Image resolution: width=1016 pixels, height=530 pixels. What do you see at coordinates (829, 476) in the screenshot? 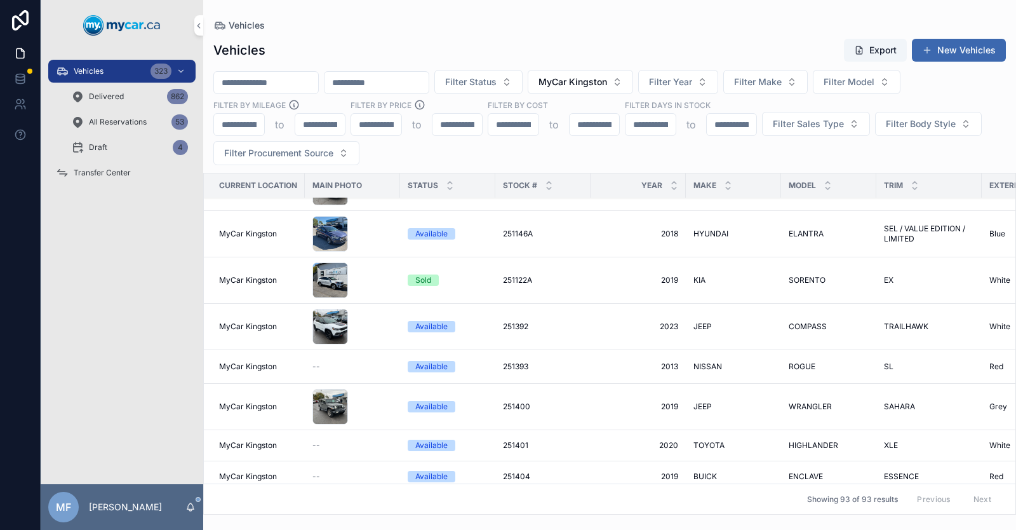
I see `a: ENCLAVE` at bounding box center [829, 476].